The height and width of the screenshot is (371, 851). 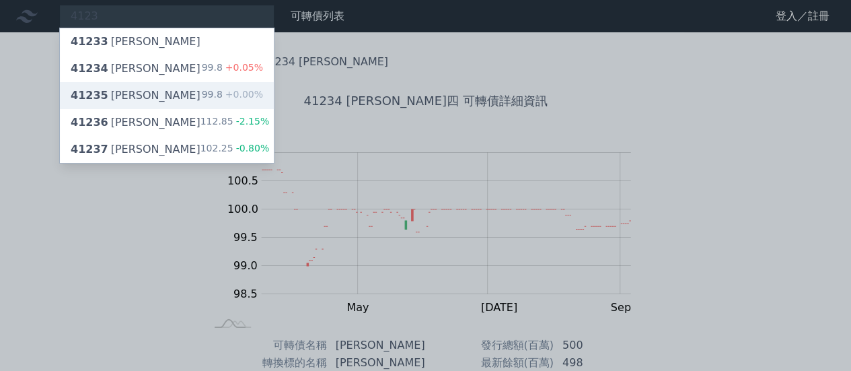 I want to click on span: -0.80%, so click(x=252, y=148).